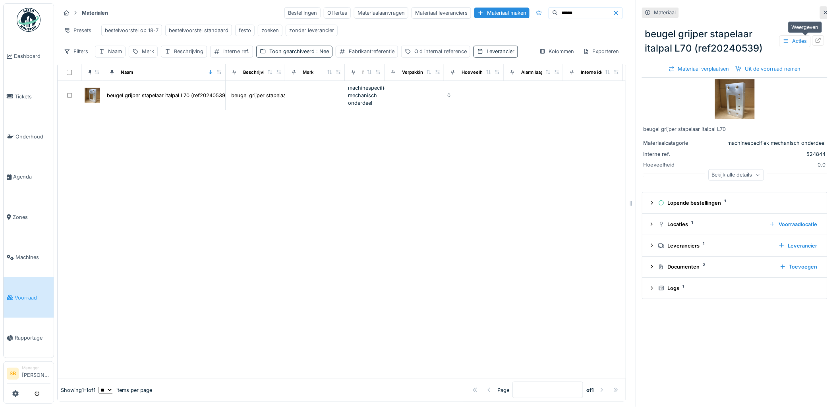  What do you see at coordinates (793, 224) in the screenshot?
I see `div: Voorraadlocatie` at bounding box center [793, 224].